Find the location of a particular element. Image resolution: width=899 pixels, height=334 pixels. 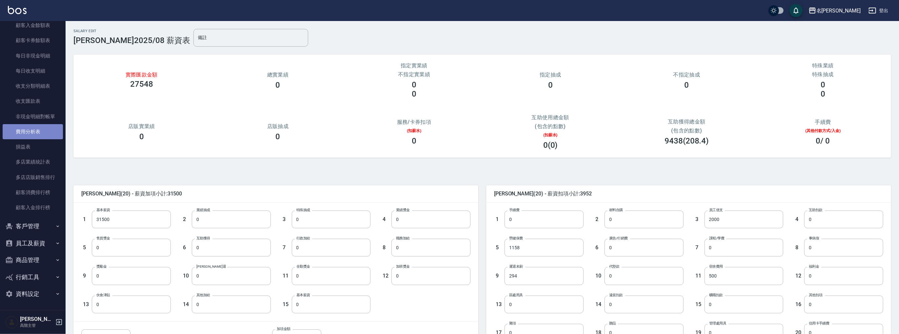

label: 其他加給 is located at coordinates (203, 295).